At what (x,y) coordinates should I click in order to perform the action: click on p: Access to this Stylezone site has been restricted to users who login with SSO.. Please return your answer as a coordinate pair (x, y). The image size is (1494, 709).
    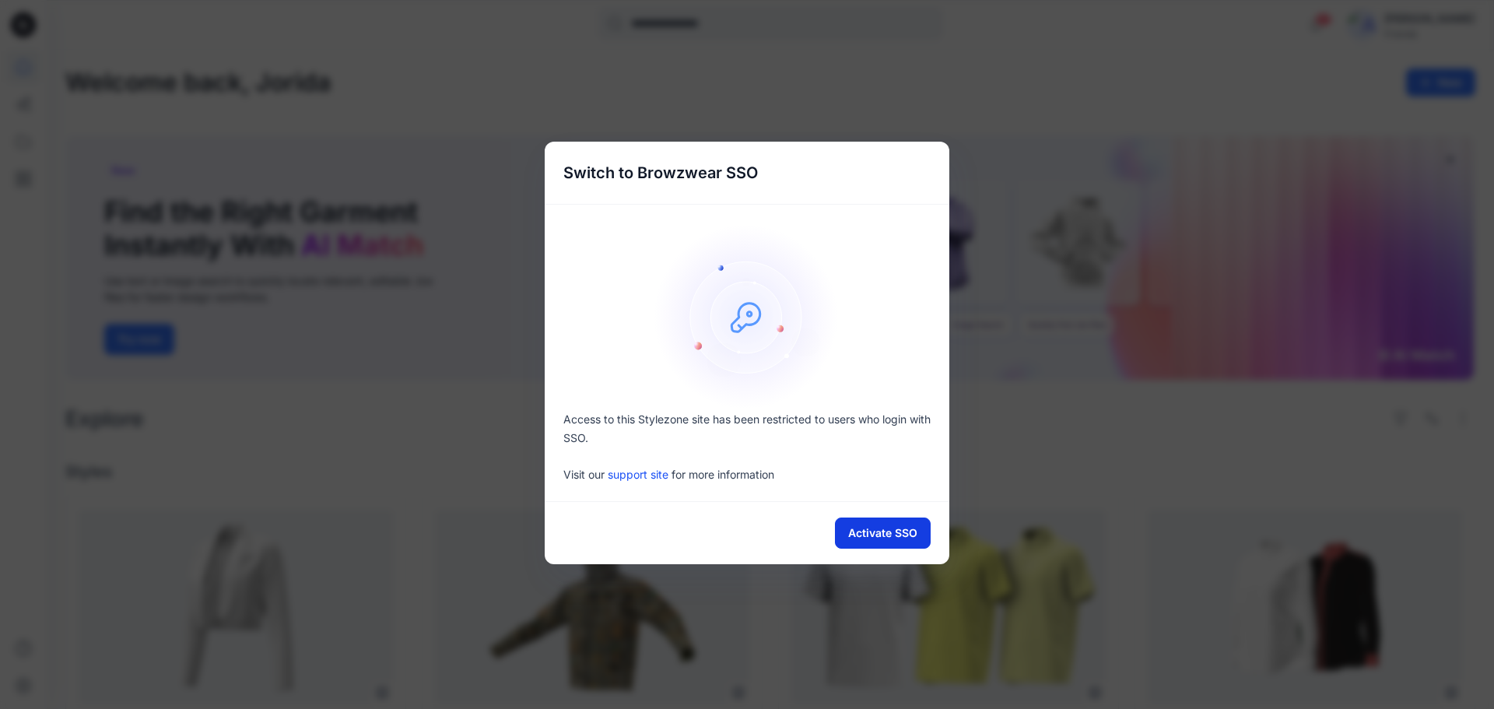
    Looking at the image, I should click on (747, 429).